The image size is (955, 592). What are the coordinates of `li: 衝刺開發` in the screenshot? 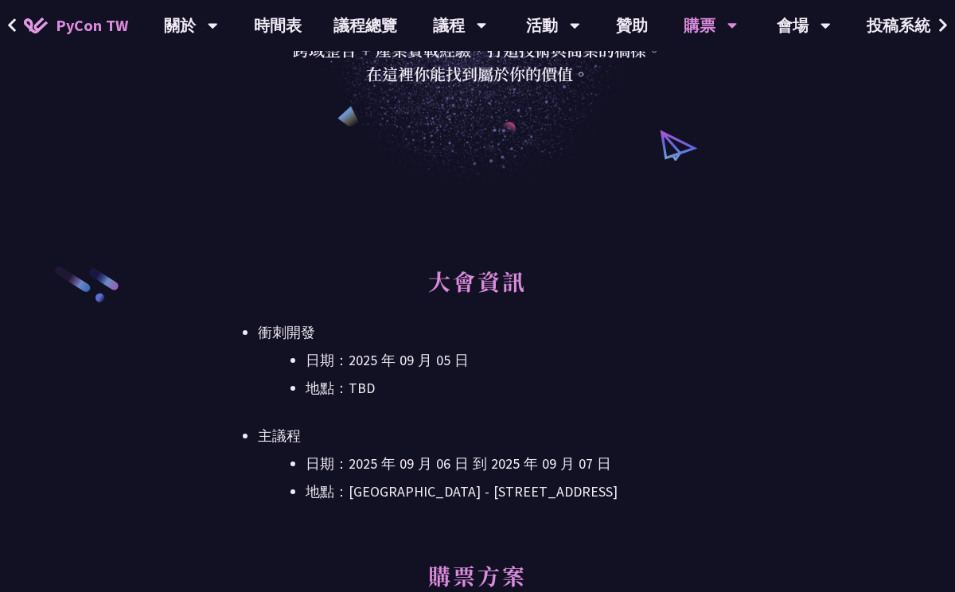 It's located at (477, 360).